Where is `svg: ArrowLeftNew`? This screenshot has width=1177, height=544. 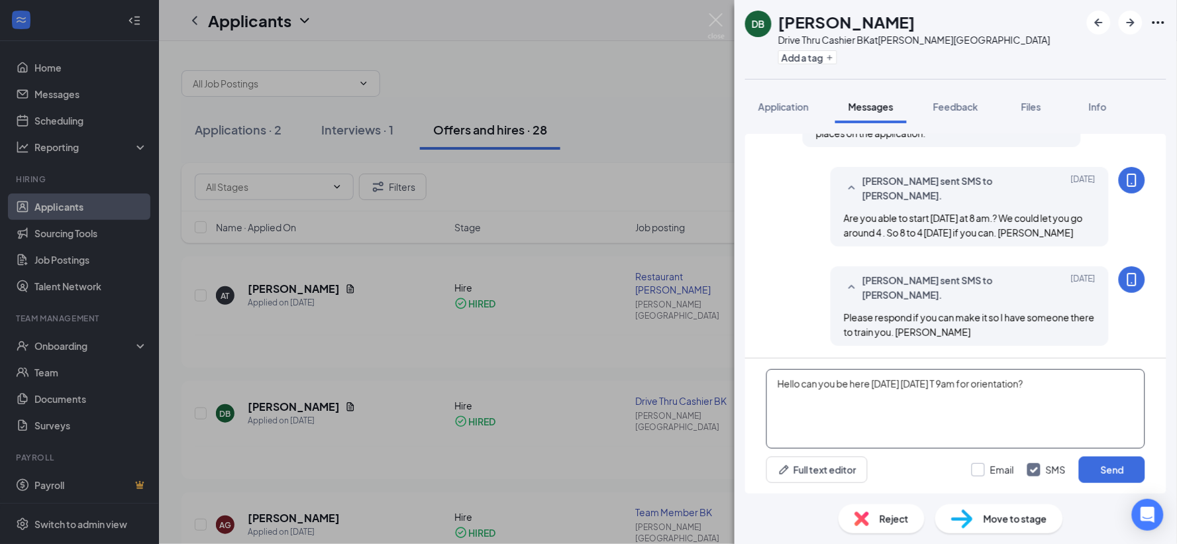
svg: ArrowLeftNew is located at coordinates (1099, 23).